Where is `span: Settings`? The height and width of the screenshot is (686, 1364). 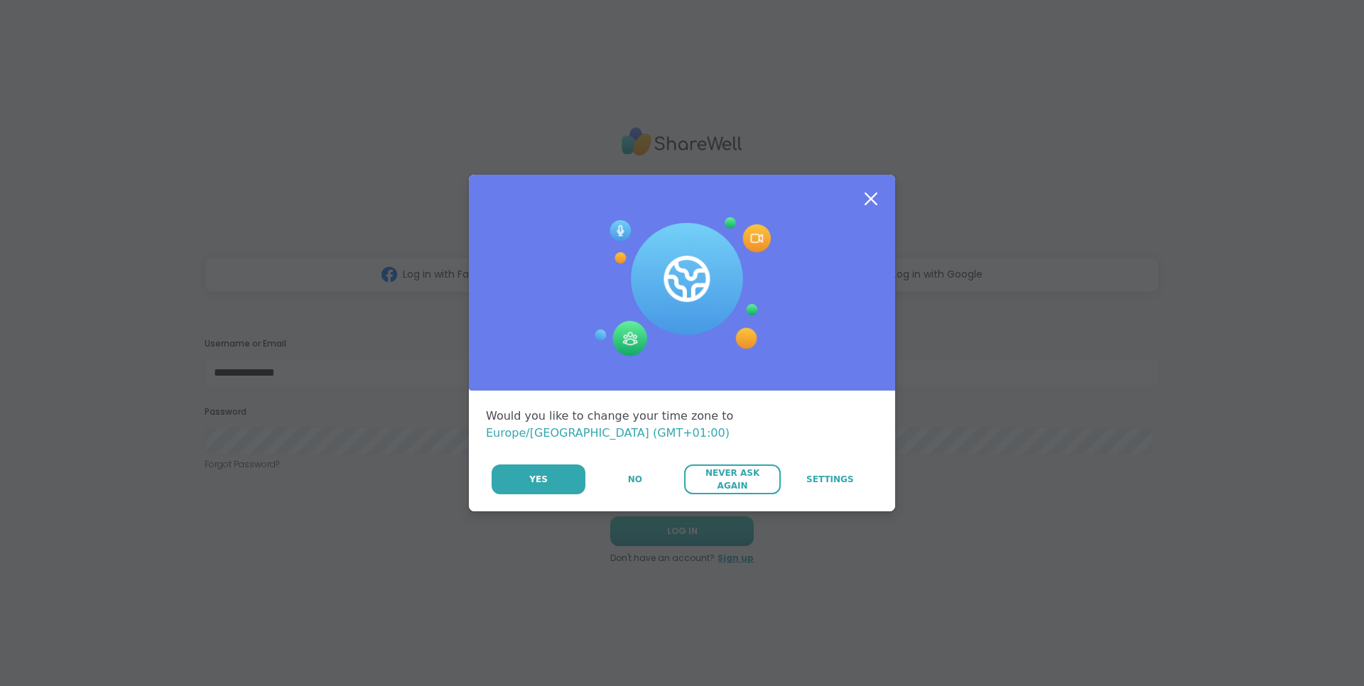
span: Settings is located at coordinates (830, 479).